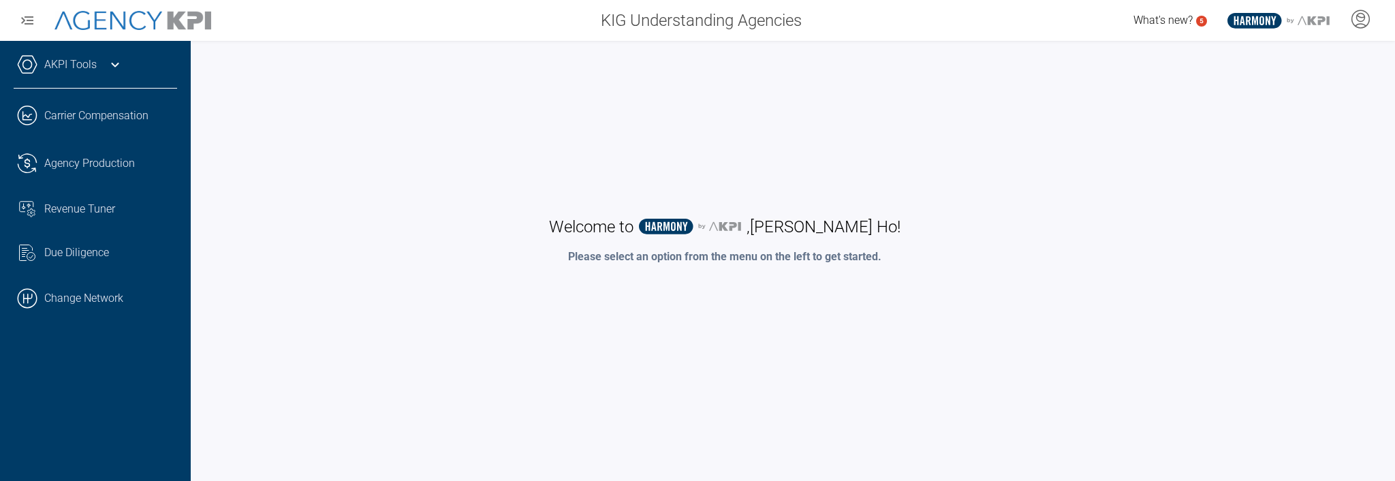  I want to click on div: Revenue Tuner, so click(110, 209).